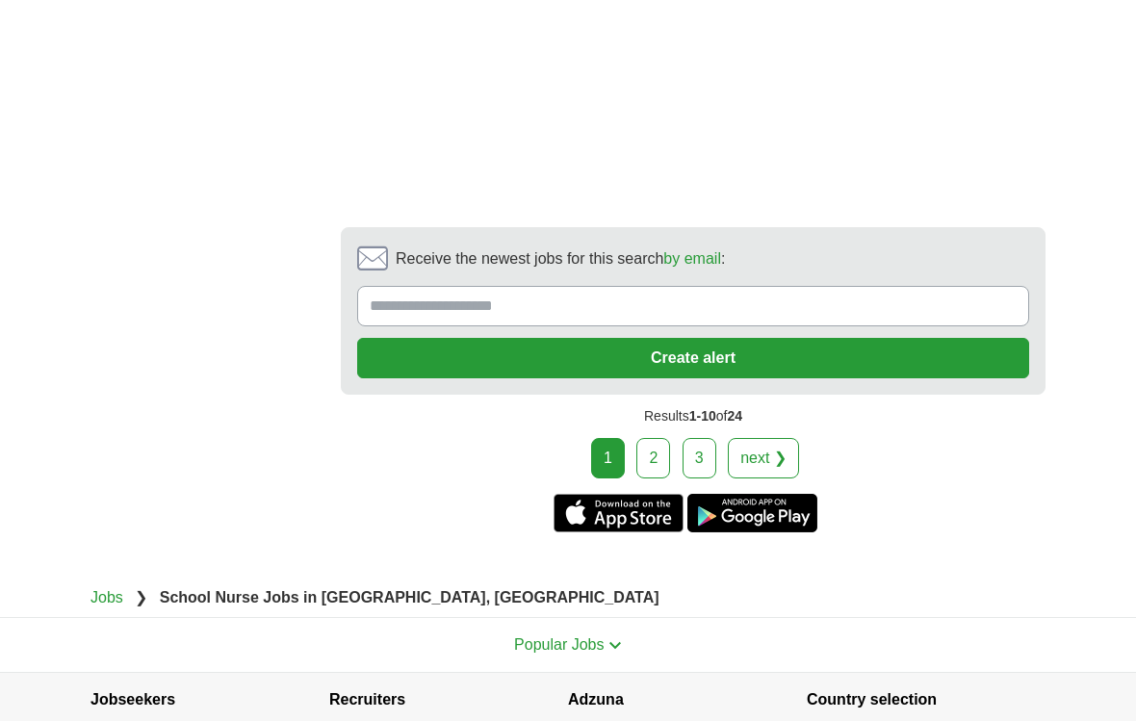  Describe the element at coordinates (653, 458) in the screenshot. I see `a: 2` at that location.